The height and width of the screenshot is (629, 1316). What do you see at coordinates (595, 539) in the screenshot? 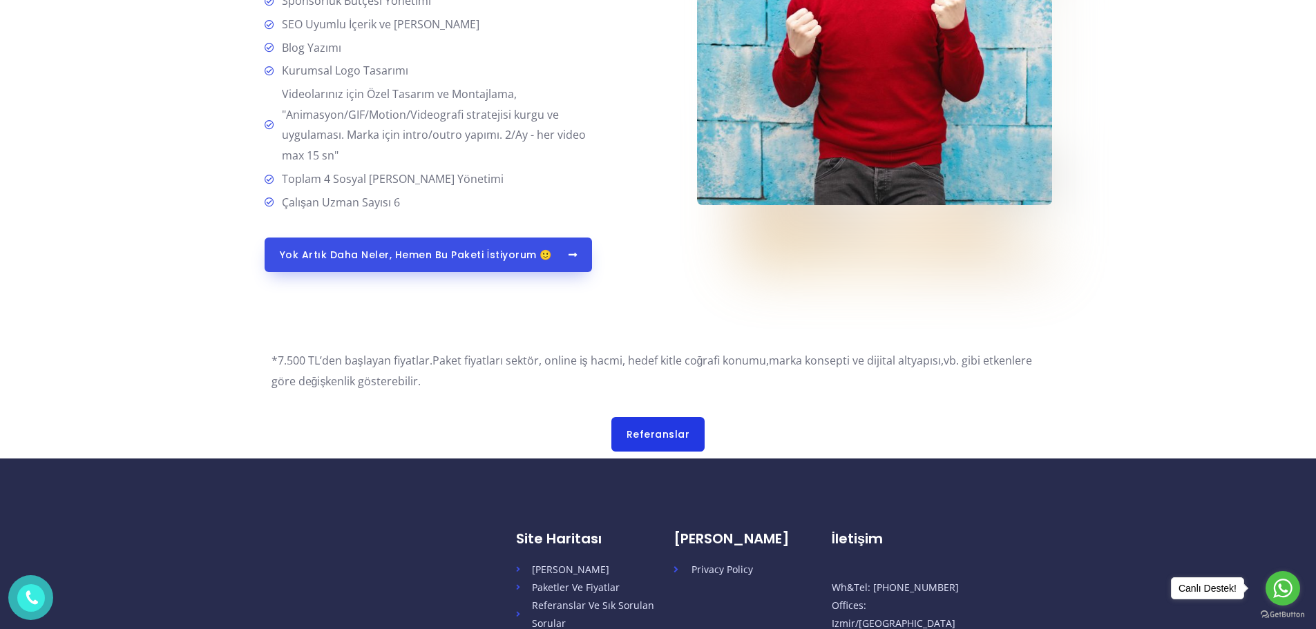
I see `h5: Site Haritası` at bounding box center [595, 539].